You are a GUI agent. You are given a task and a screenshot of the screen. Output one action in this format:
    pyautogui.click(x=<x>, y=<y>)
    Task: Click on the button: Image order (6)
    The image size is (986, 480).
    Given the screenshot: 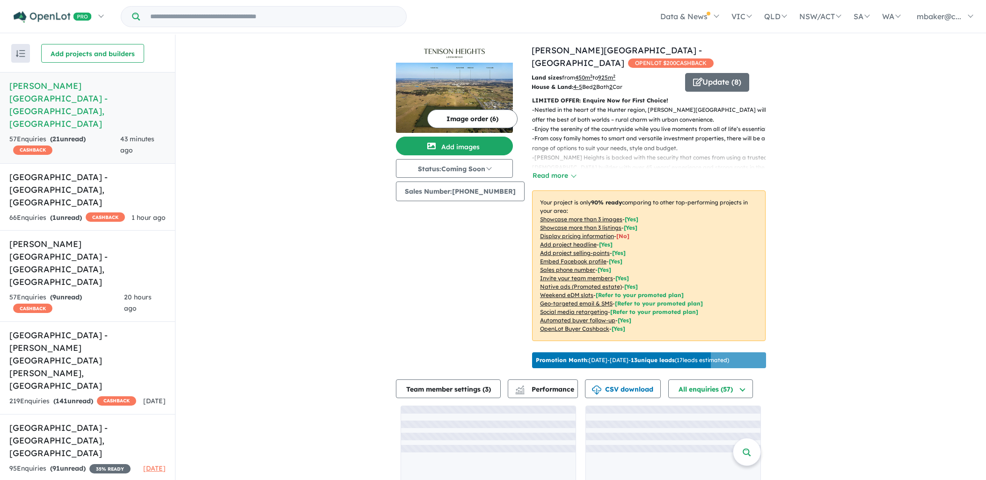 What is the action you would take?
    pyautogui.click(x=472, y=119)
    